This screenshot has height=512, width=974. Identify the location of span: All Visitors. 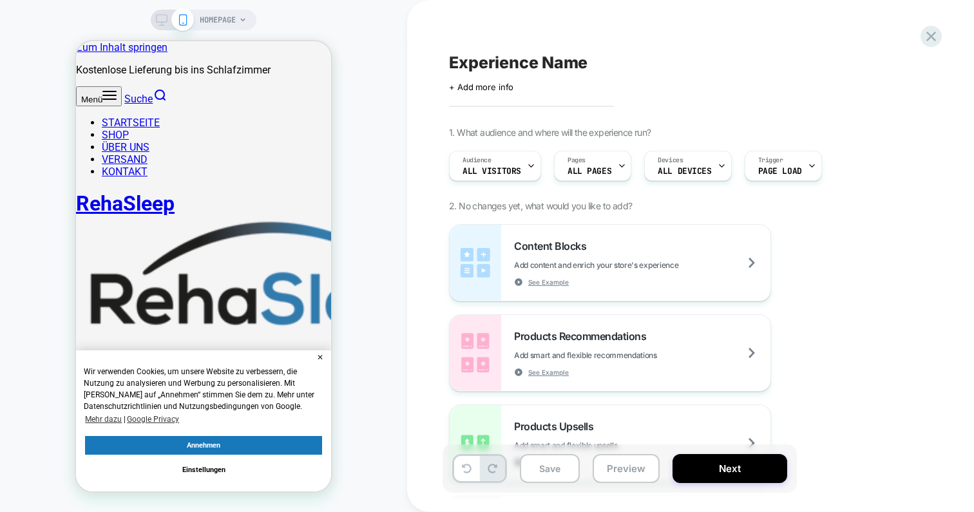
(491, 171).